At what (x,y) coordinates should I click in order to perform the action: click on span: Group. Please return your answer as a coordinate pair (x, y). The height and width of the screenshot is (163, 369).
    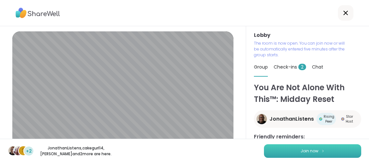
    Looking at the image, I should click on (261, 67).